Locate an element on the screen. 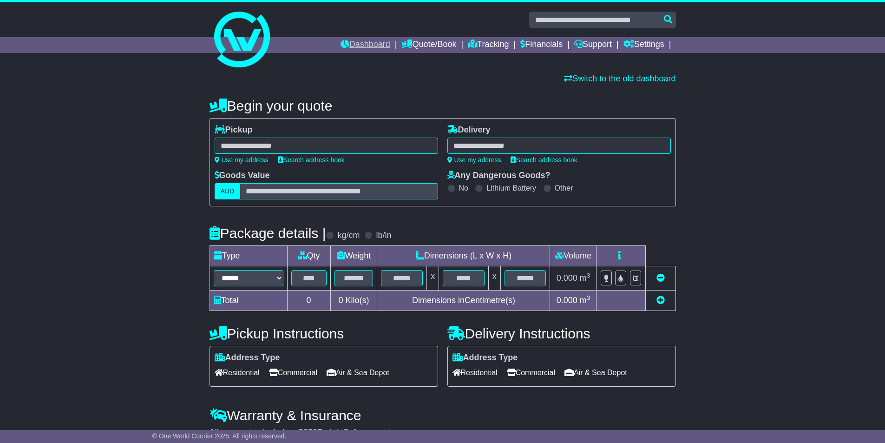  label: lb/in is located at coordinates (383, 236).